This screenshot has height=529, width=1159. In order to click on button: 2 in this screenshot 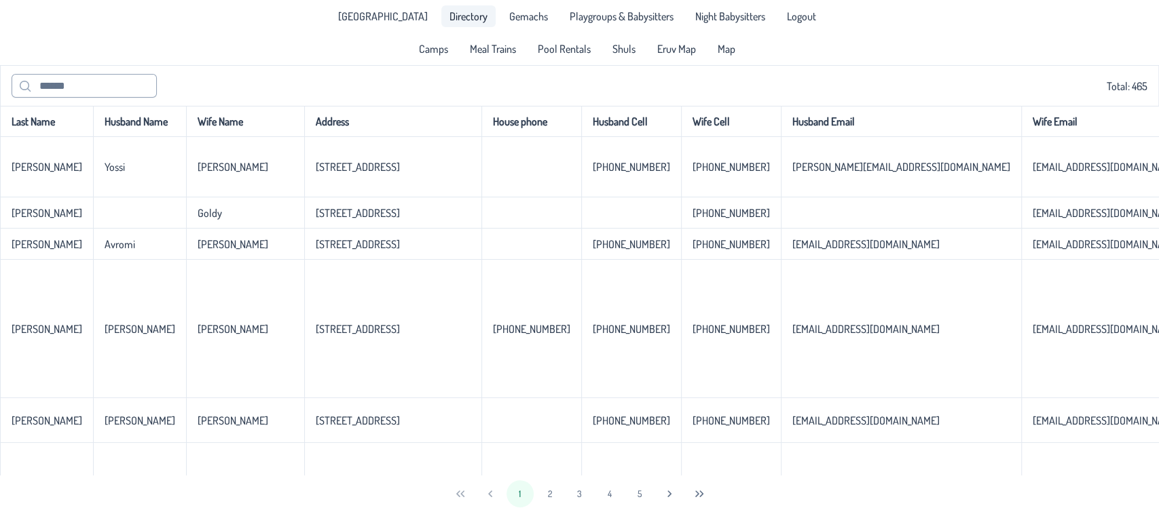, I will do `click(550, 494)`.